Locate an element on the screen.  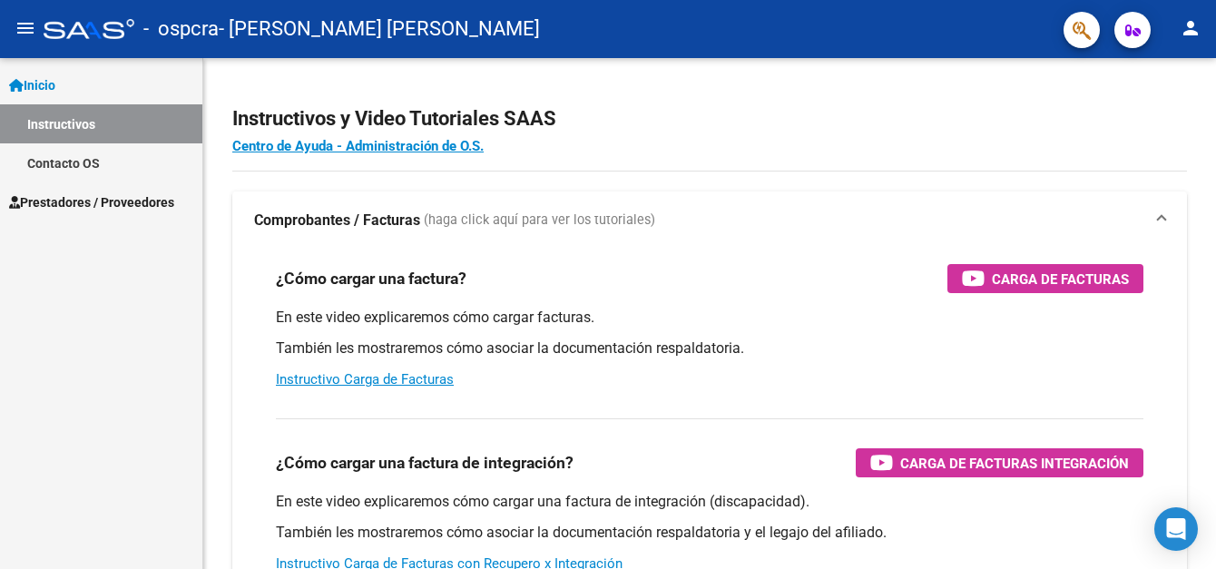
button: Carga de Facturas is located at coordinates (1046, 279).